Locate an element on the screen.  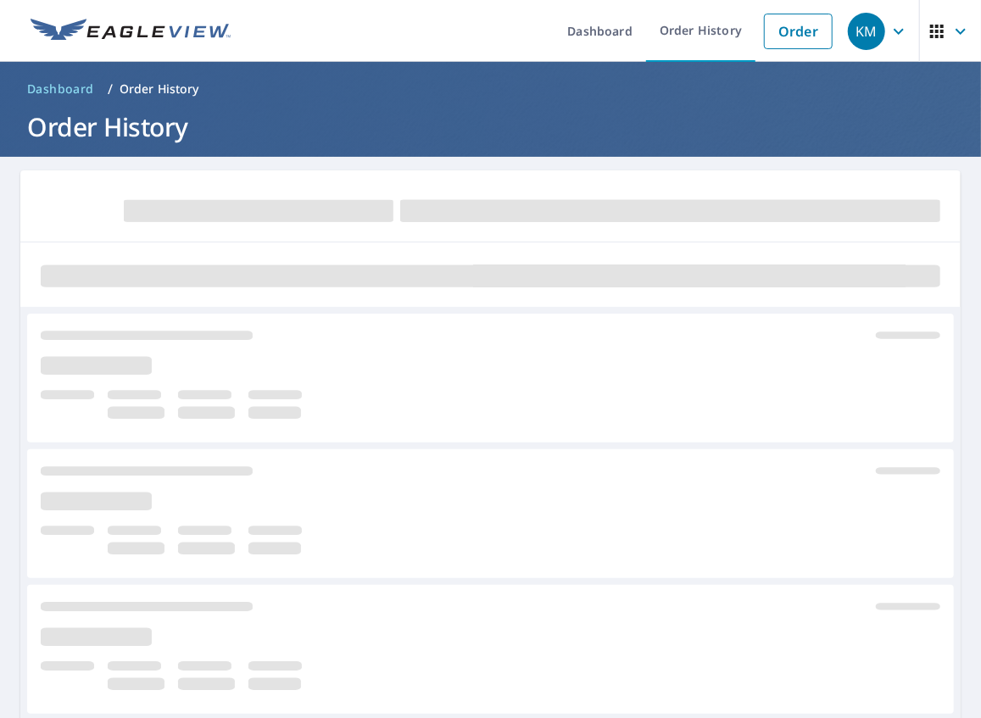
a: Order is located at coordinates (798, 31).